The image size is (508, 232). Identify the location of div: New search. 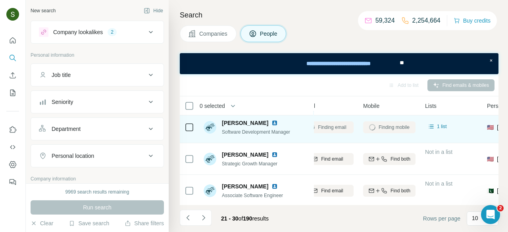
(43, 11).